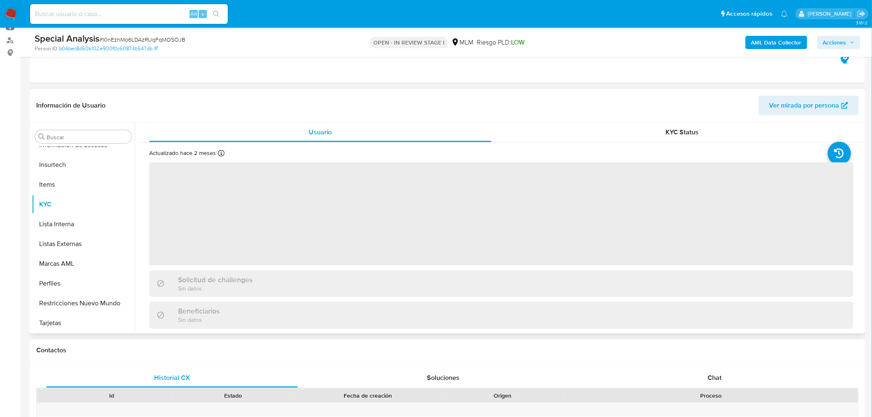 Image resolution: width=872 pixels, height=417 pixels. Describe the element at coordinates (112, 395) in the screenshot. I see `div: Id` at that location.